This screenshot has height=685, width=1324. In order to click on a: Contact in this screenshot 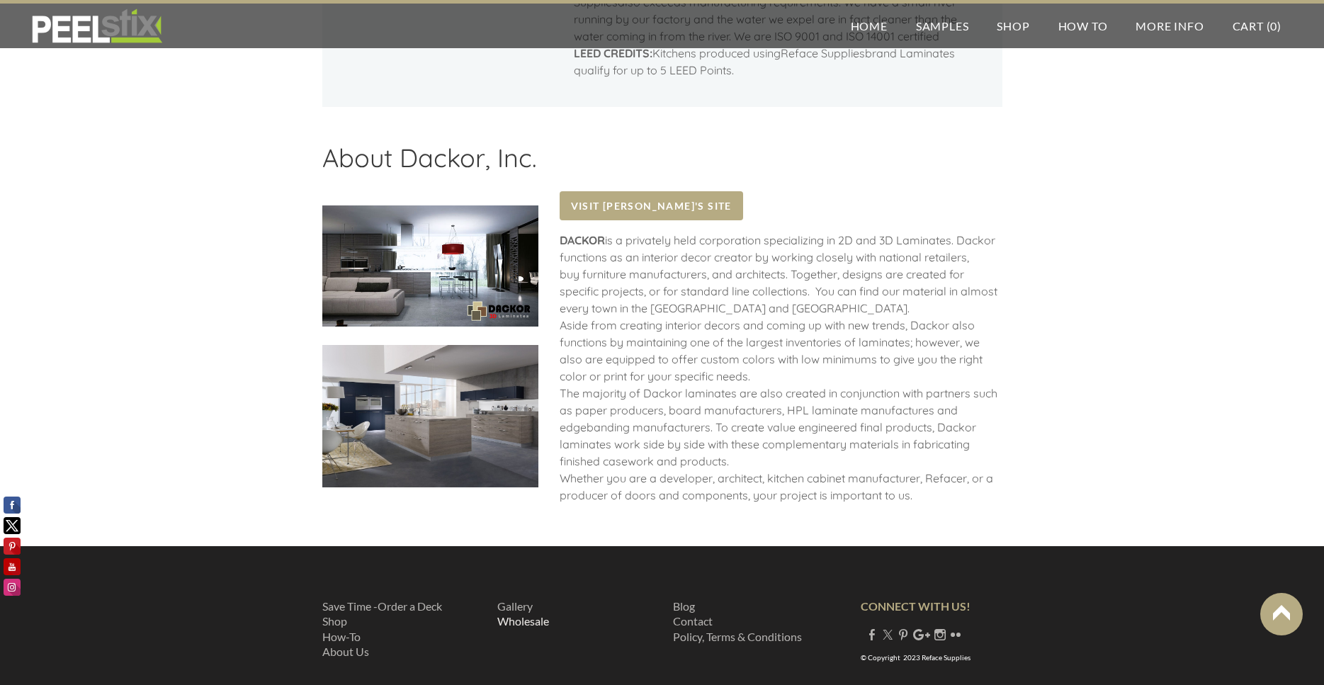, I will do `click(693, 621)`.